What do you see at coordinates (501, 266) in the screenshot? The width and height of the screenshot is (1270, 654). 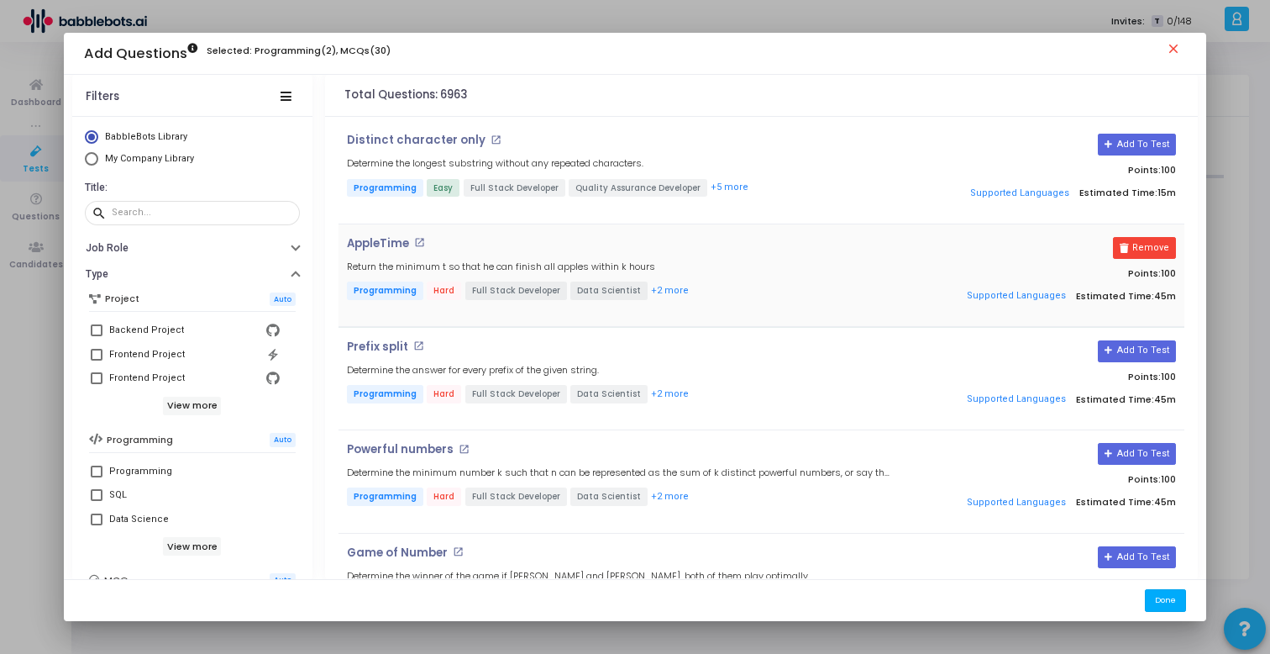 I see `h5: Return the minimum t so that he can finish all apples within k hours` at bounding box center [501, 266].